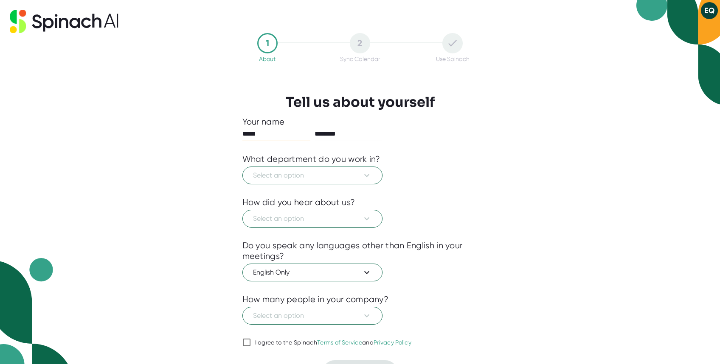 This screenshot has height=364, width=720. I want to click on div: Use Spinach, so click(452, 59).